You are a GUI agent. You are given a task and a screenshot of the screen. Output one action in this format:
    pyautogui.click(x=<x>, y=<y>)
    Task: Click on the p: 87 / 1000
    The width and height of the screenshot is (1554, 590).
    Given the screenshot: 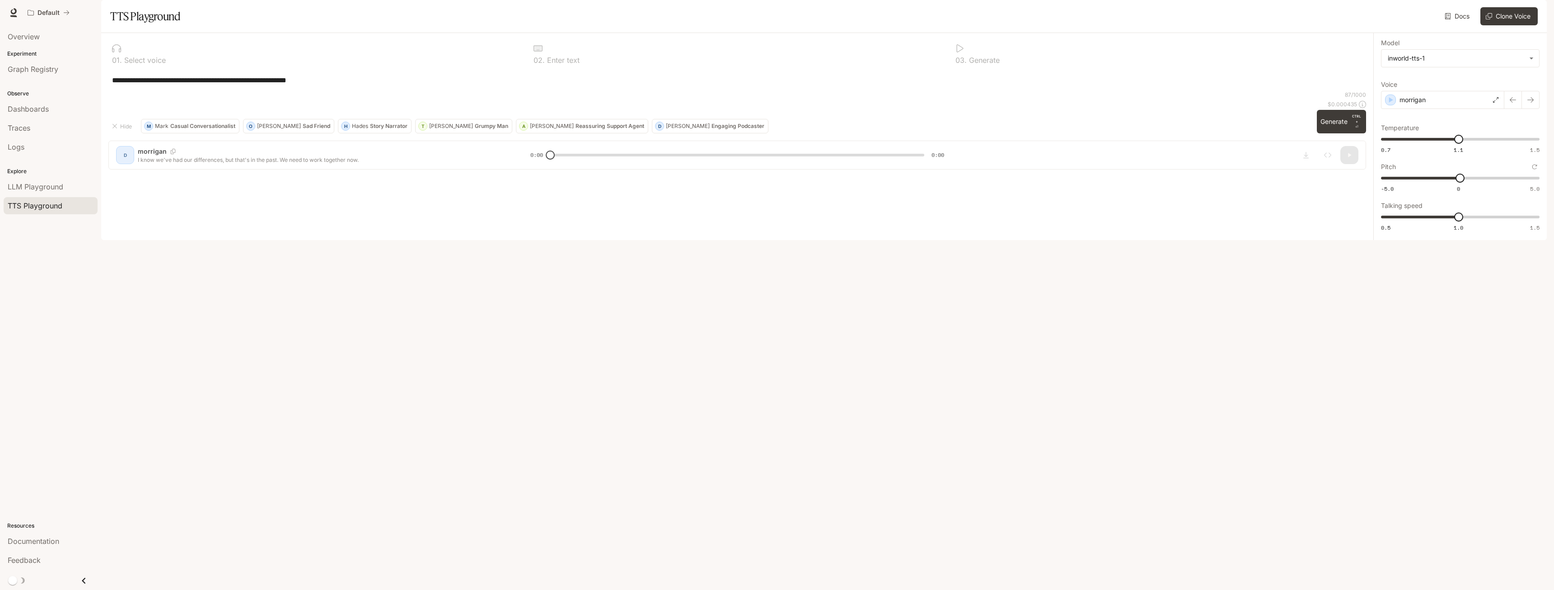 What is the action you would take?
    pyautogui.click(x=1355, y=94)
    